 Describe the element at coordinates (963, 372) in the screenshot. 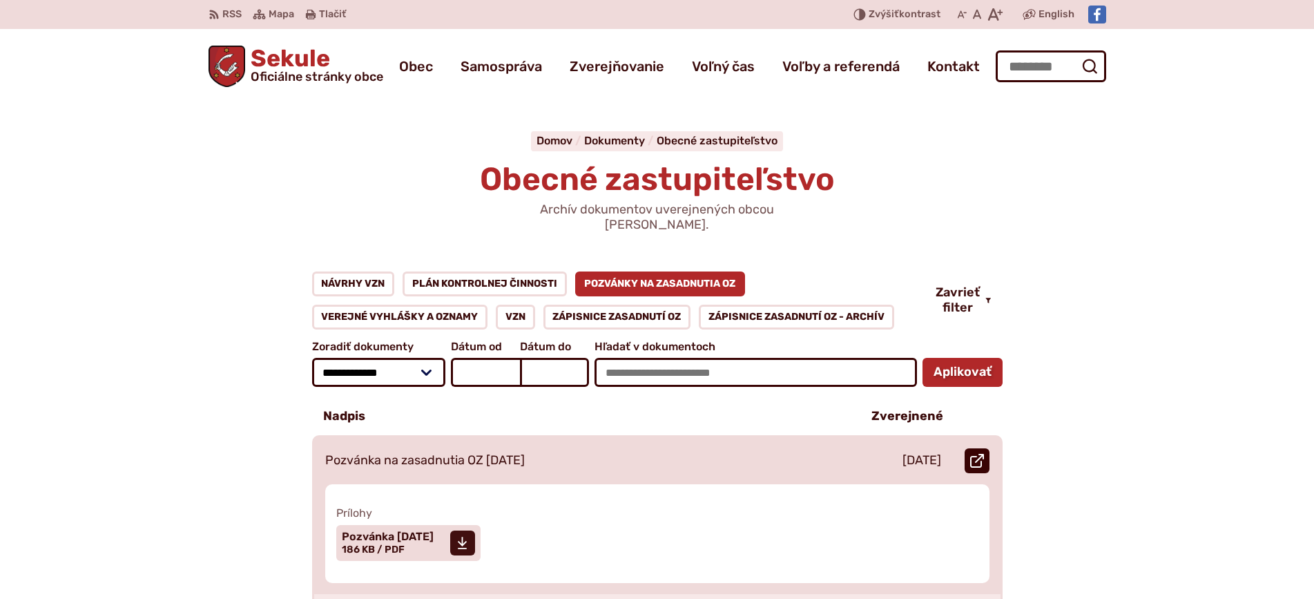

I see `button: Aplikovať` at that location.